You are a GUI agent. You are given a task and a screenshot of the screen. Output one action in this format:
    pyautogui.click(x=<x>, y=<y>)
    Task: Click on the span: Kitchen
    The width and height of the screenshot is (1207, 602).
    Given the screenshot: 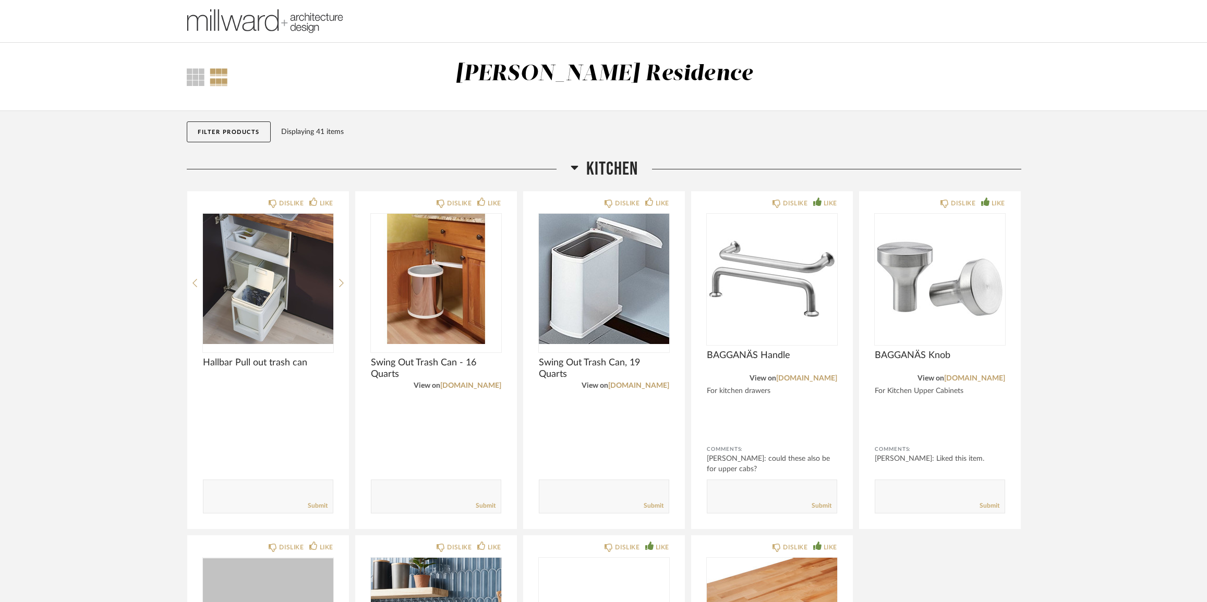 What is the action you would take?
    pyautogui.click(x=612, y=169)
    